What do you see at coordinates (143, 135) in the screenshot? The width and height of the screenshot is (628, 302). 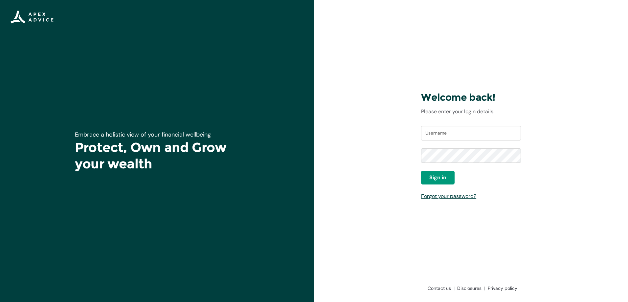 I see `span: Embrace a holistic view of your financial wellbeing` at bounding box center [143, 135].